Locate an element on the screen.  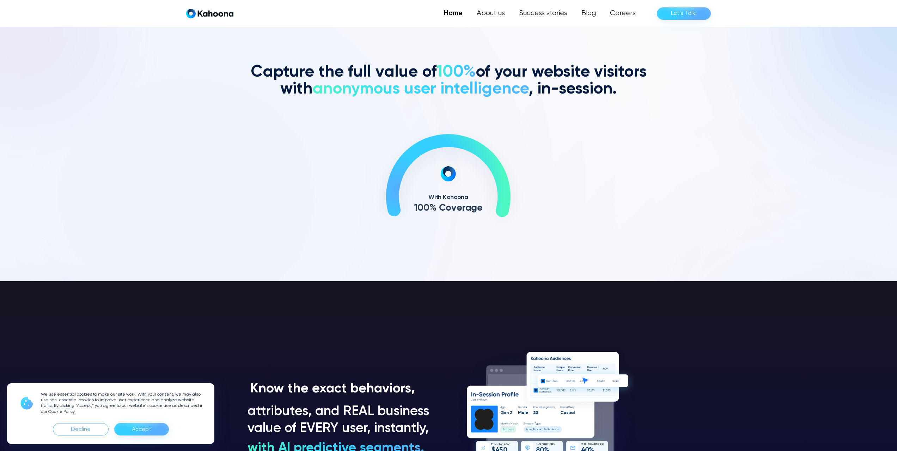
text: S is located at coordinates (503, 429).